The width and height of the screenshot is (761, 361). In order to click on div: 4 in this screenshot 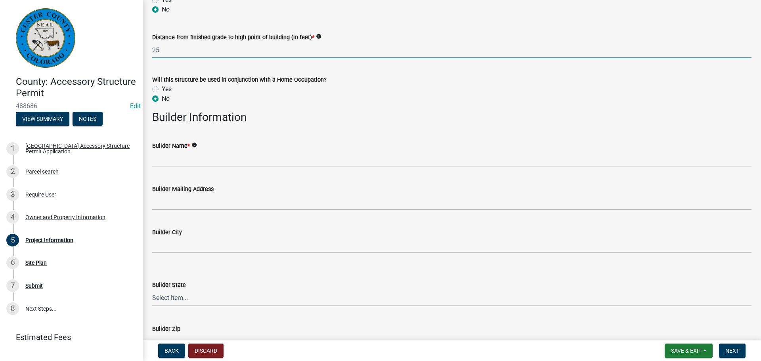, I will do `click(13, 217)`.